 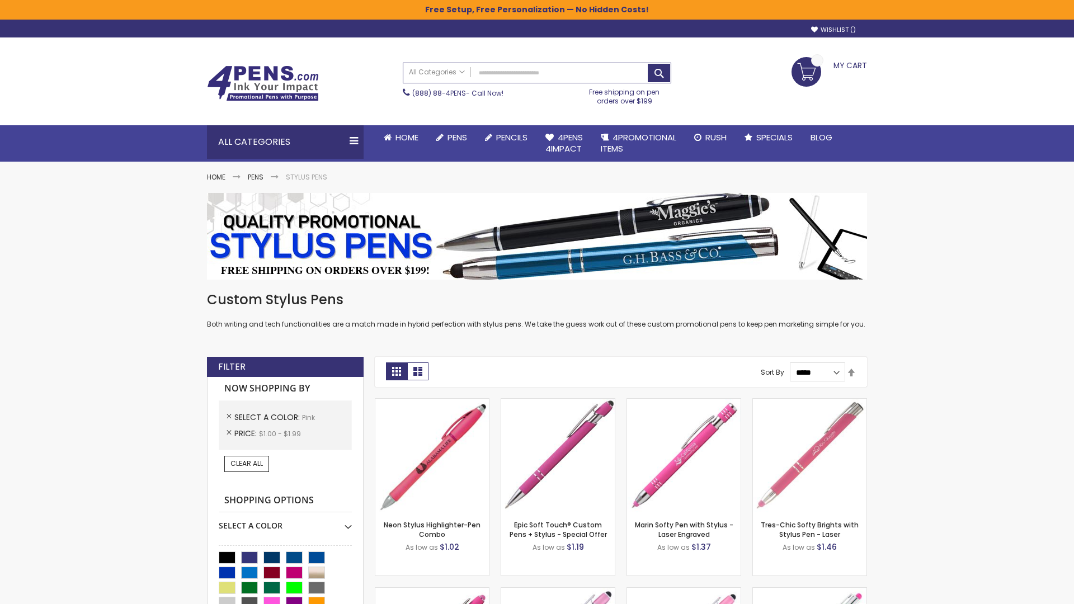 I want to click on strong: Grid, so click(x=397, y=371).